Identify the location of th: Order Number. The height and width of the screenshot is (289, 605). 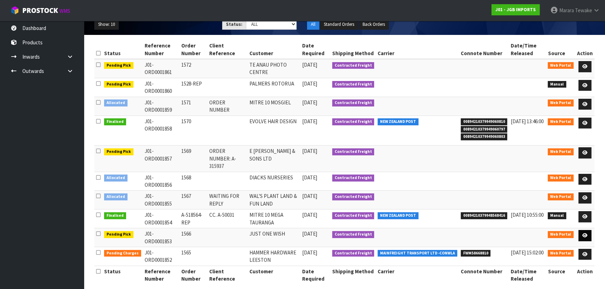
(194, 275).